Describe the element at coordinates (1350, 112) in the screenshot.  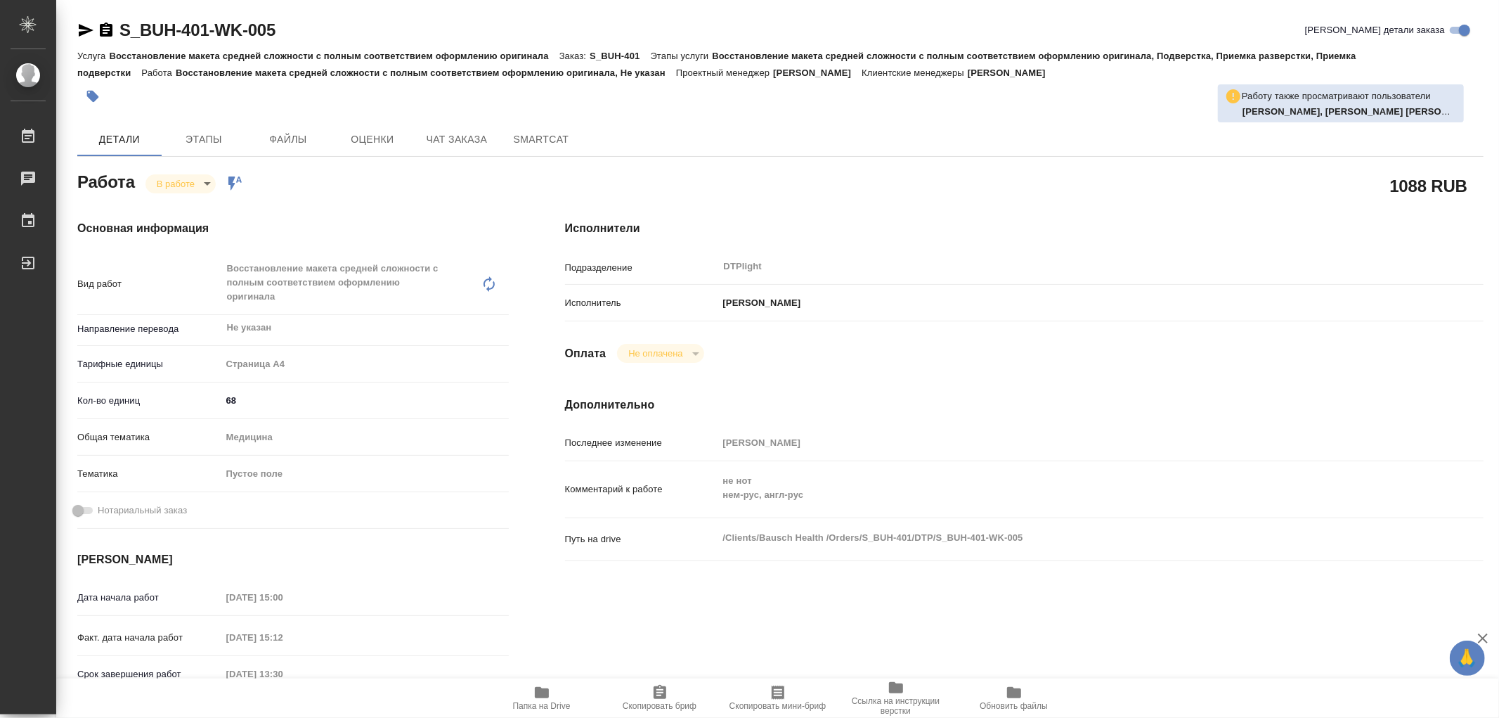
I see `p: Исмагилова Диана, Риянова Анна` at that location.